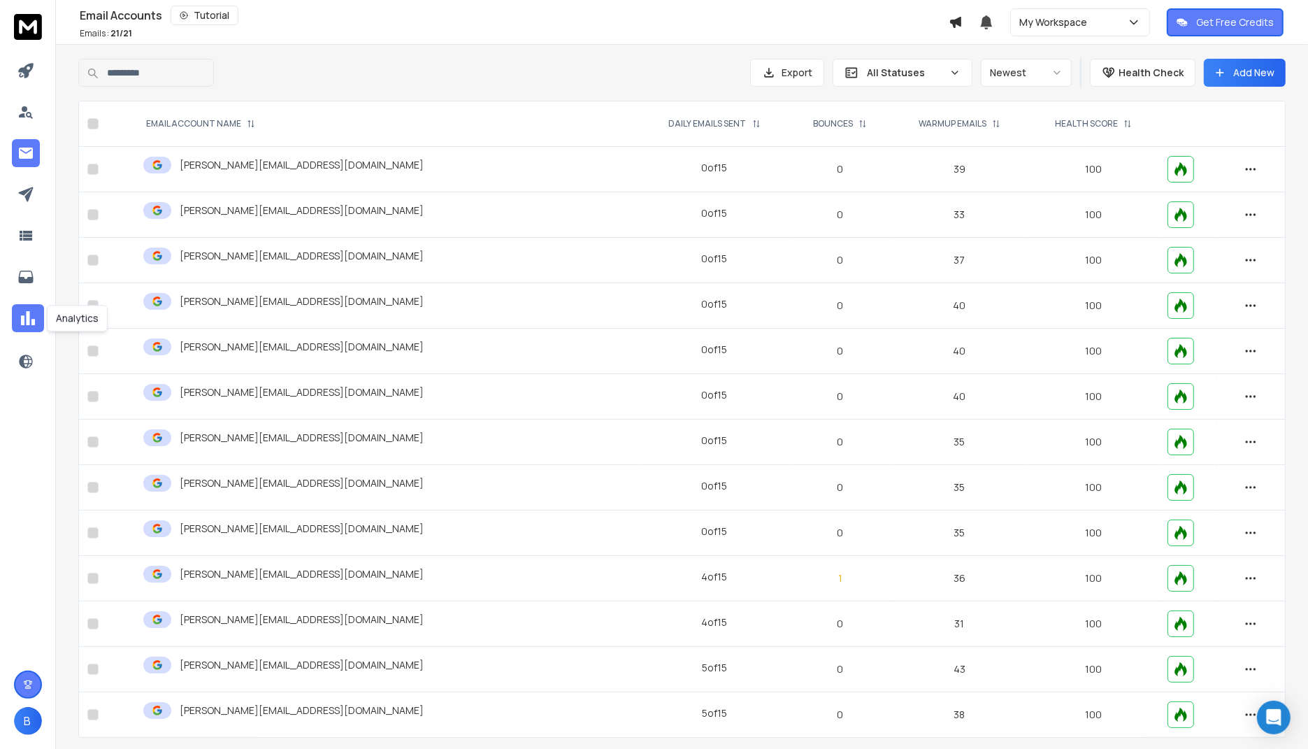  I want to click on button: Get Free Credits, so click(1225, 22).